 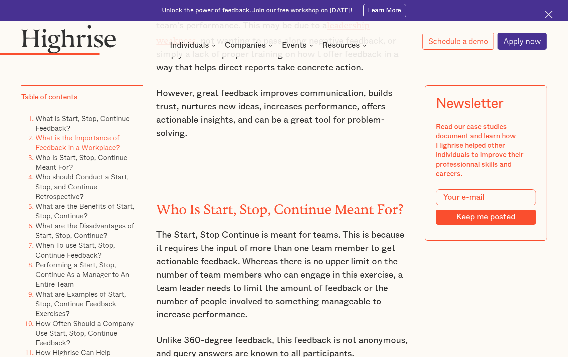 I want to click on a: How Often Should a Company Use Start, Stop, Continue Feedback?, so click(x=84, y=333).